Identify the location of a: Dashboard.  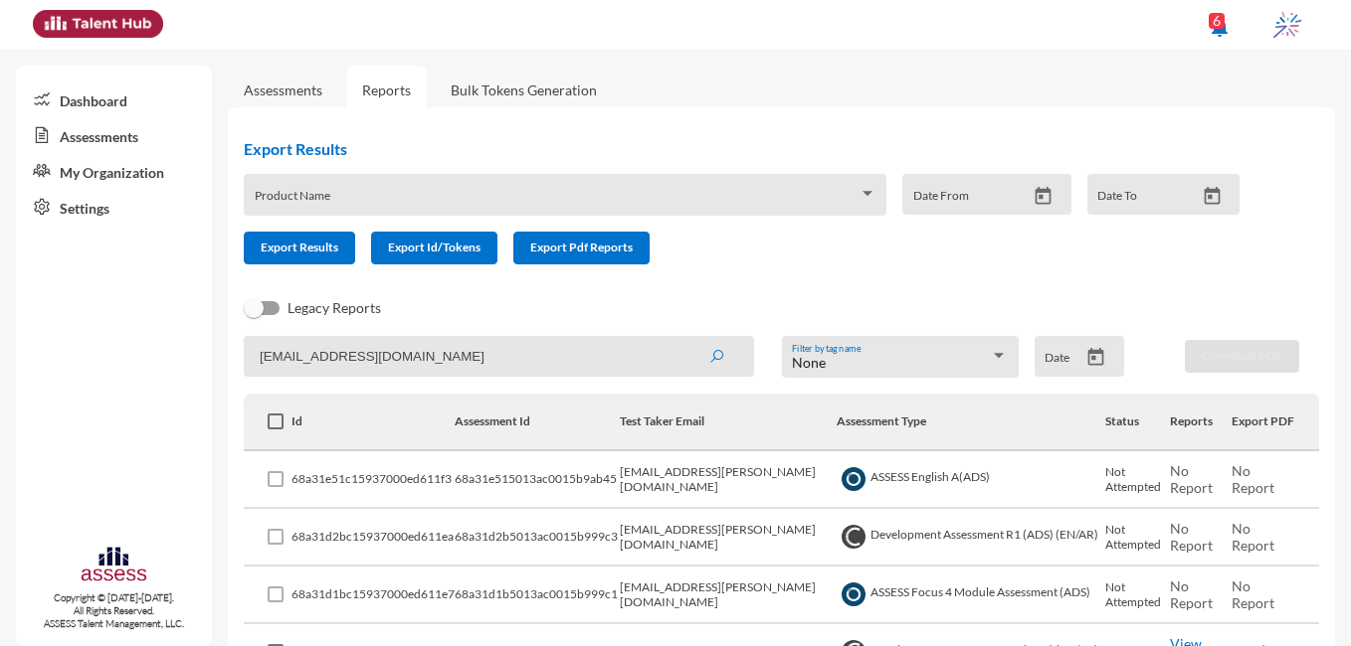
(113, 99).